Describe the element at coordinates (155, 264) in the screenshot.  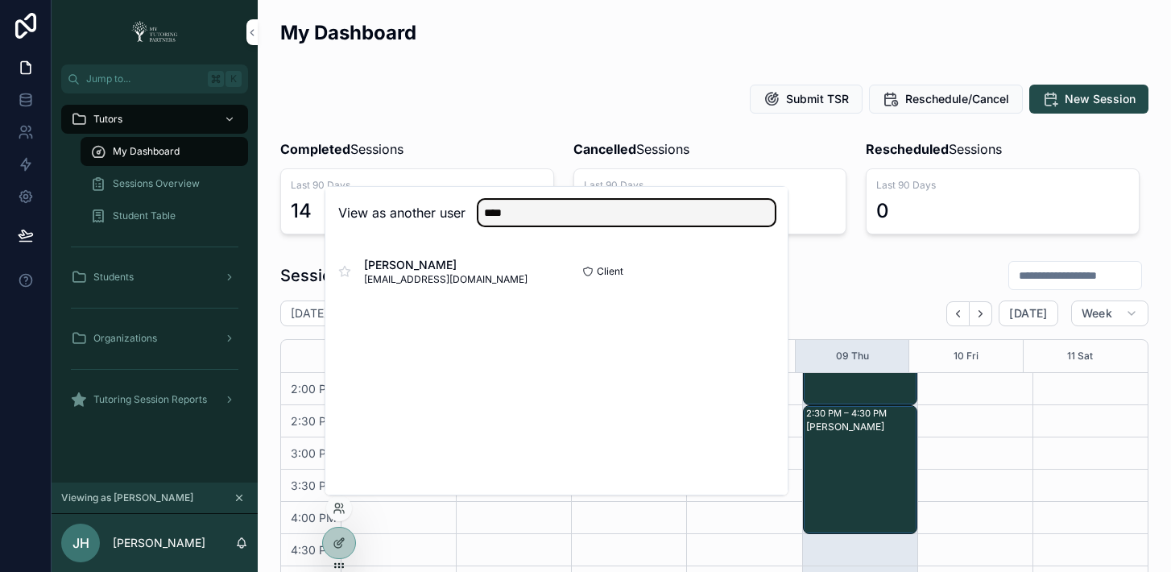
I see `div: scrollable content` at that location.